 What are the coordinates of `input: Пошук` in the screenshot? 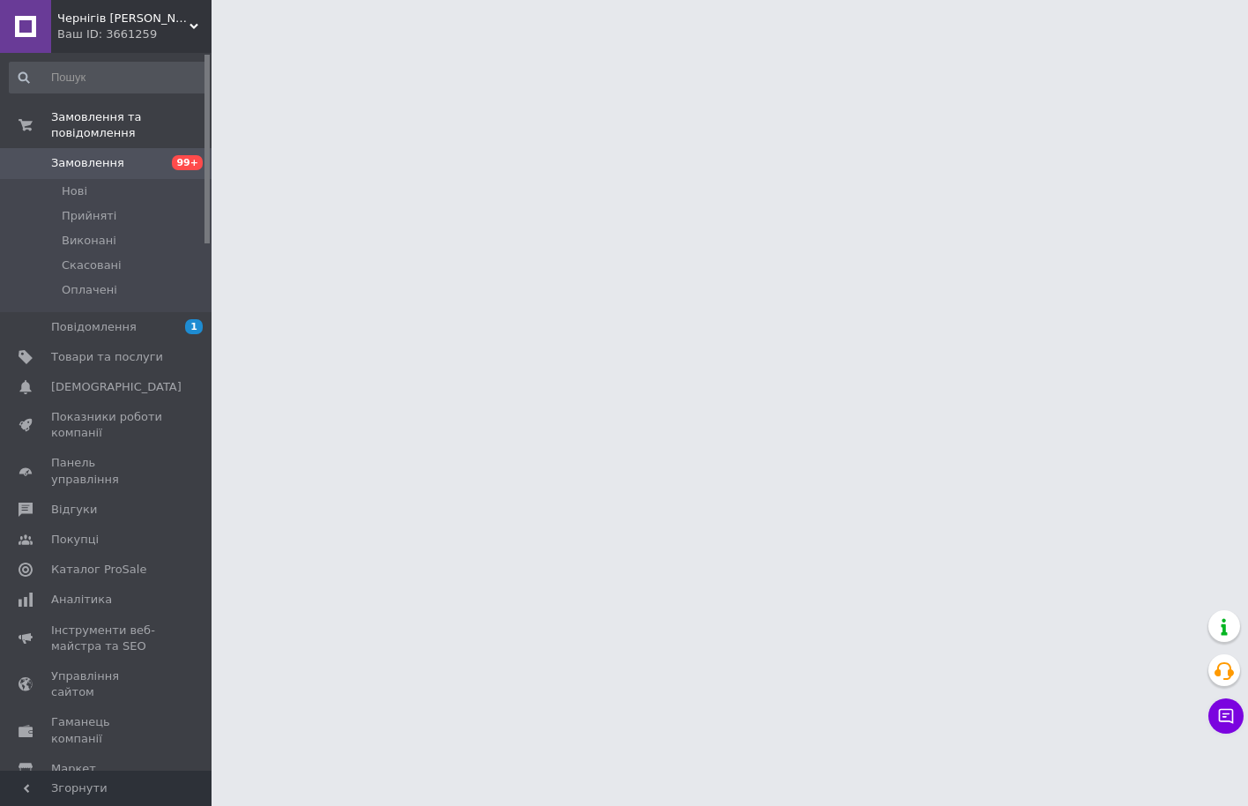 It's located at (108, 78).